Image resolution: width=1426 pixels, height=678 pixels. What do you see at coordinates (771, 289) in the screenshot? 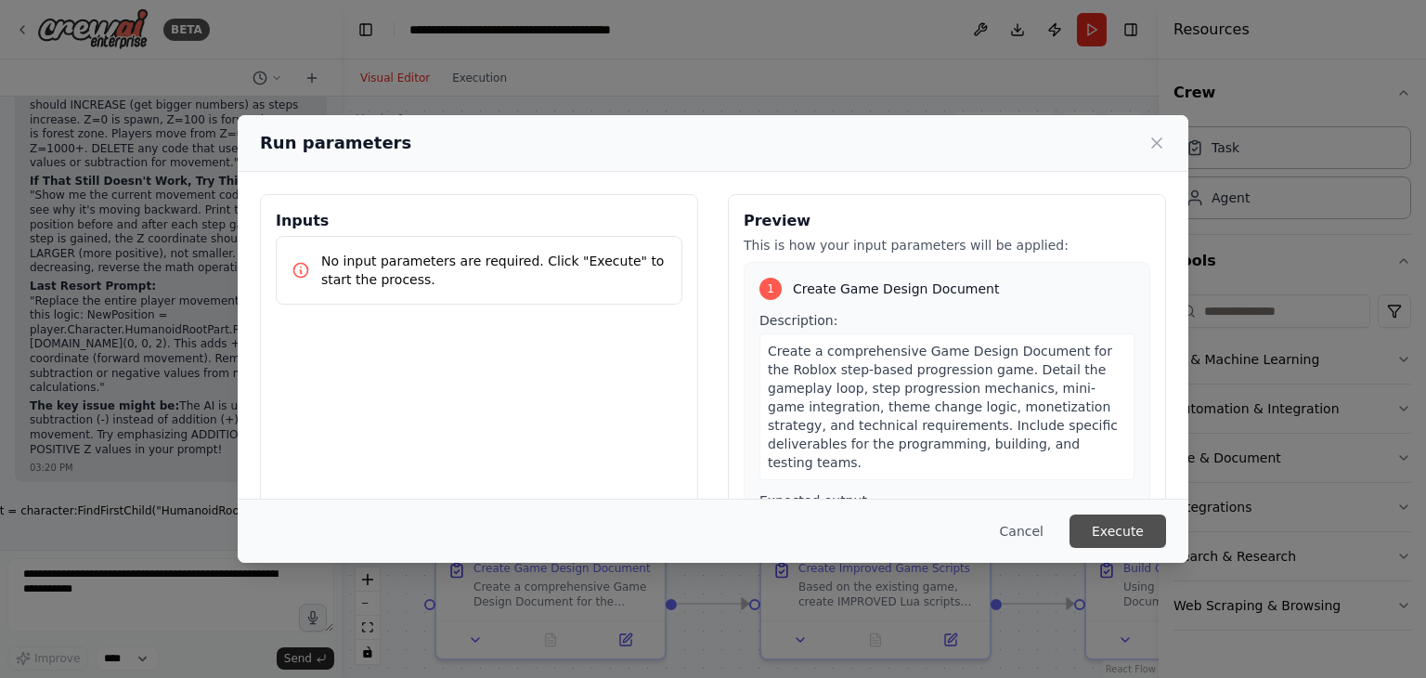
I see `div: 1` at bounding box center [771, 289].